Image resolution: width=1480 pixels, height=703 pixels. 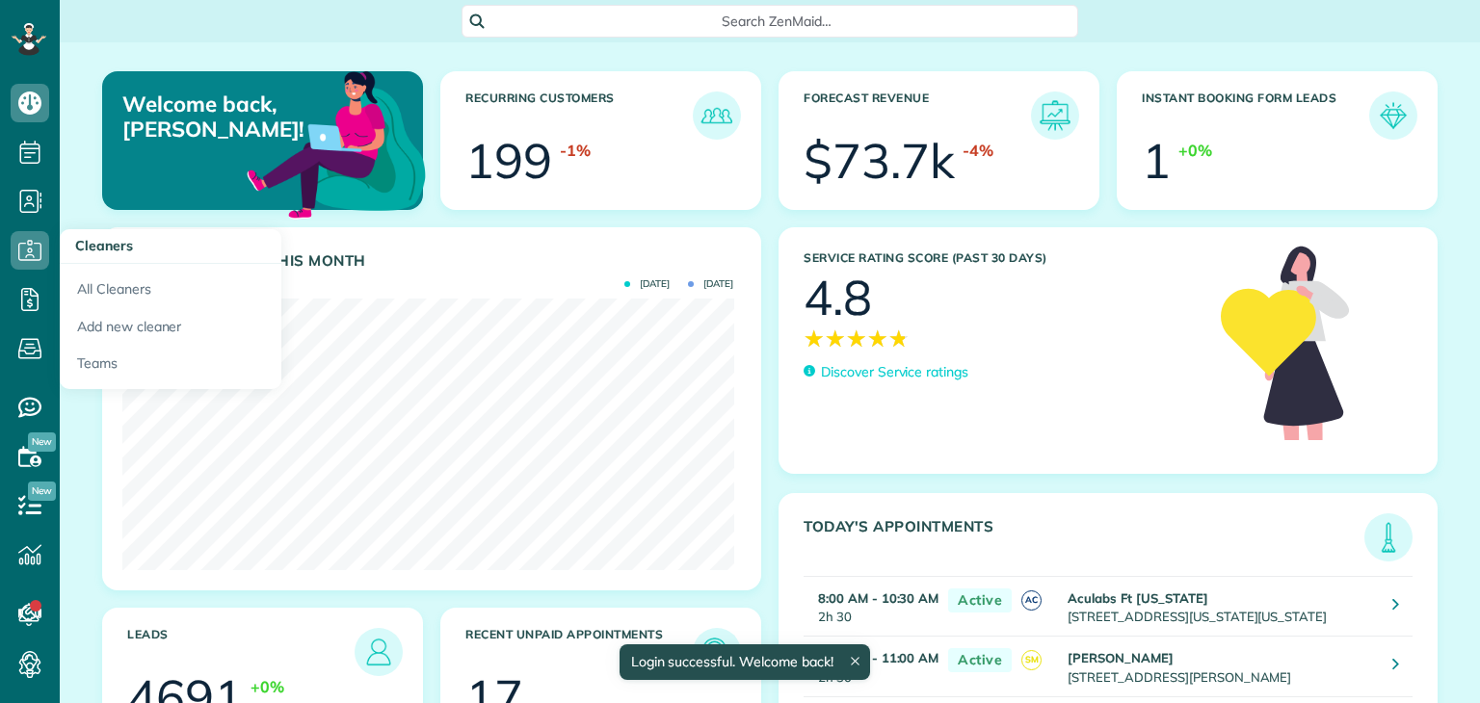 What do you see at coordinates (1389, 538) in the screenshot?
I see `img: icon_todays_appointments-901f7ab196bb0bea1936b74009e4eb5ffbc2d2711fa7634e0d609ed5ef32b18b.png` at bounding box center [1389, 538].